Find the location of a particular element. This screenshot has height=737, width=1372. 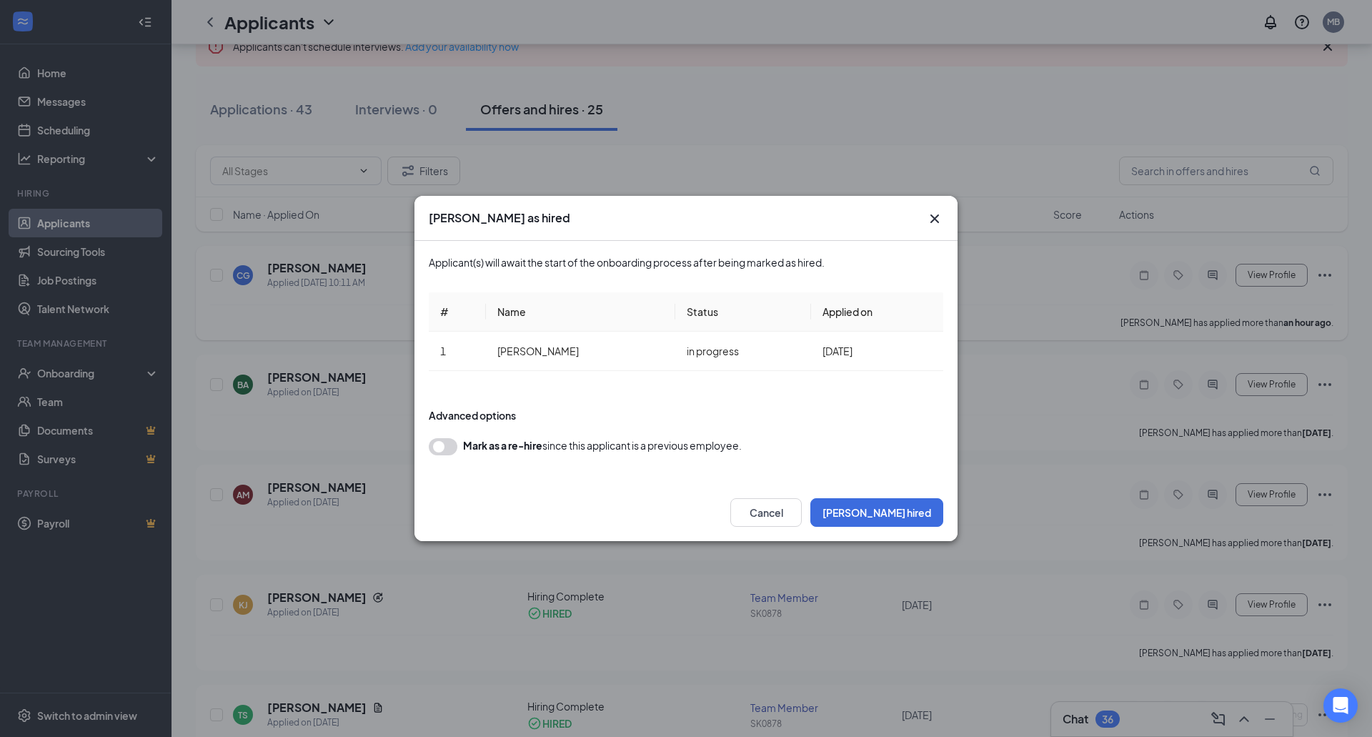

th: Status is located at coordinates (743, 312).